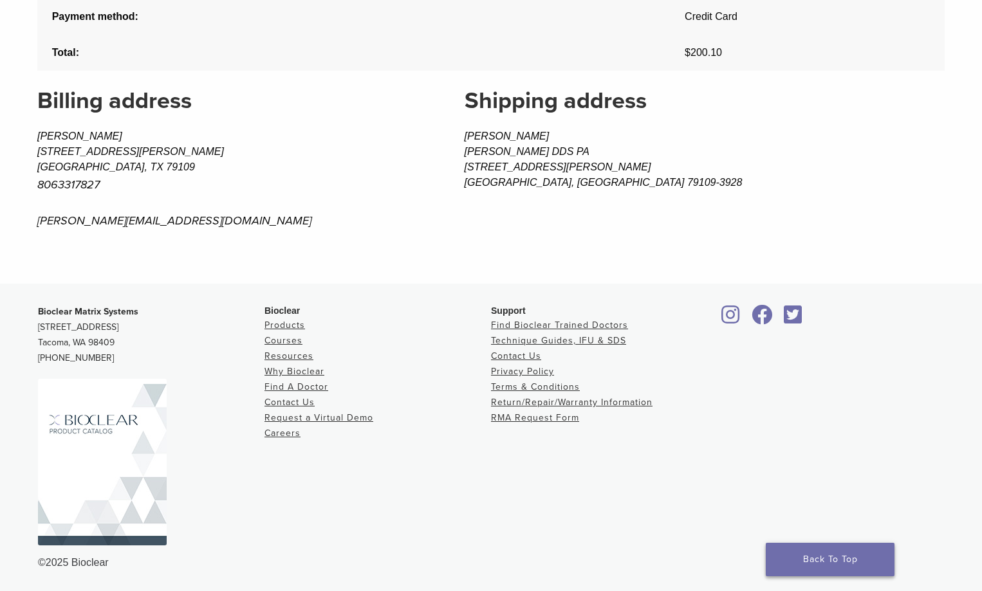 Image resolution: width=982 pixels, height=591 pixels. Describe the element at coordinates (296, 387) in the screenshot. I see `a: Find A Doctor` at that location.